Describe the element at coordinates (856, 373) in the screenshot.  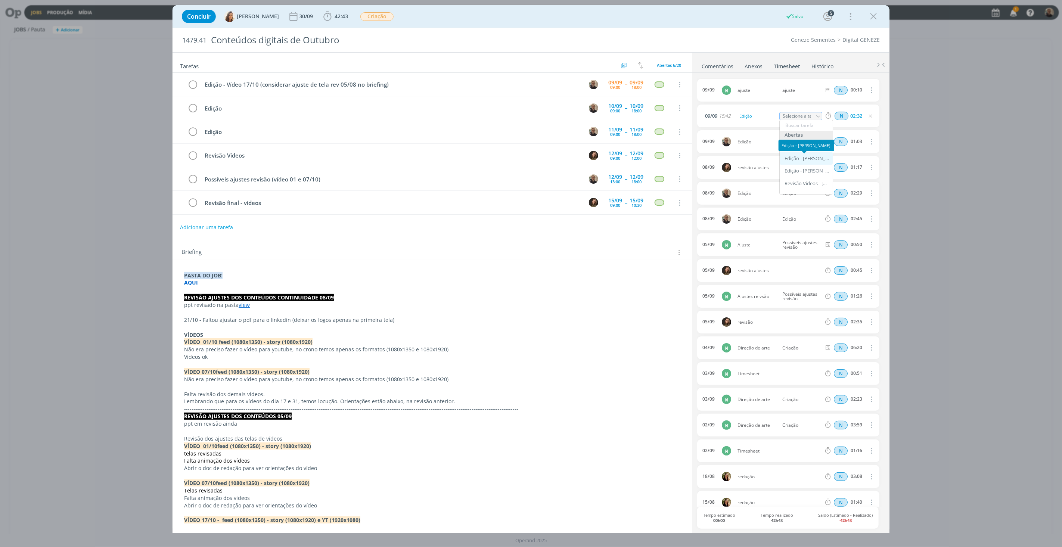
I see `div: 00:51` at that location.